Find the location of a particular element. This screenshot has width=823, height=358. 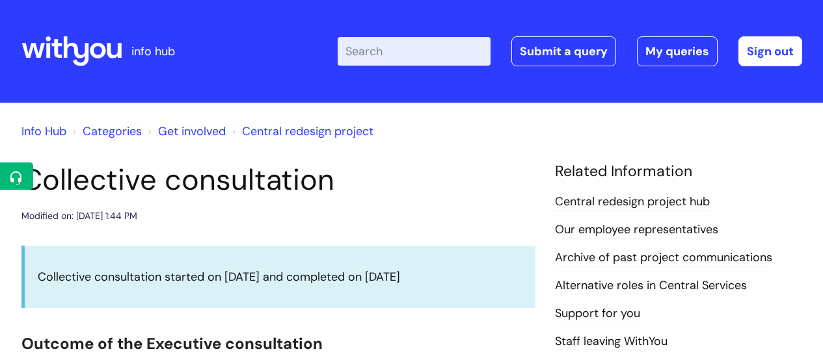

h4: Related Information is located at coordinates (678, 172).